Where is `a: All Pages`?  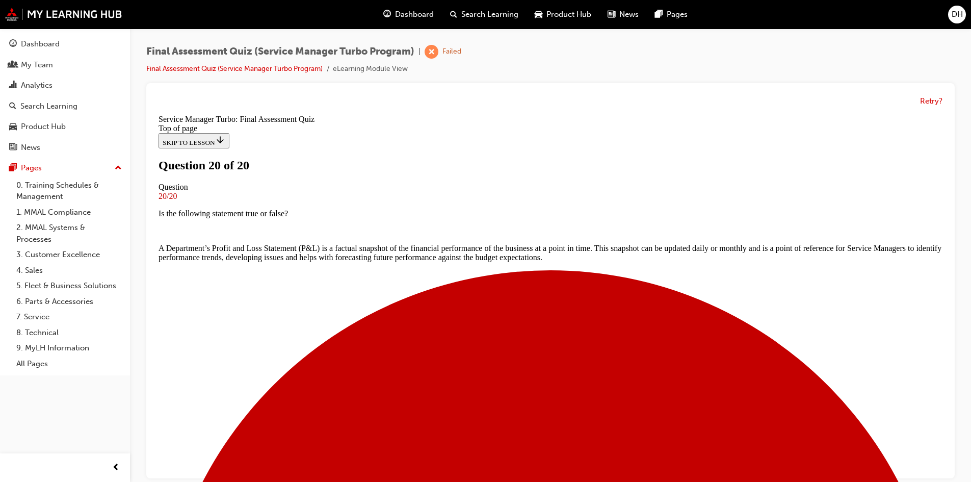
a: All Pages is located at coordinates (69, 363).